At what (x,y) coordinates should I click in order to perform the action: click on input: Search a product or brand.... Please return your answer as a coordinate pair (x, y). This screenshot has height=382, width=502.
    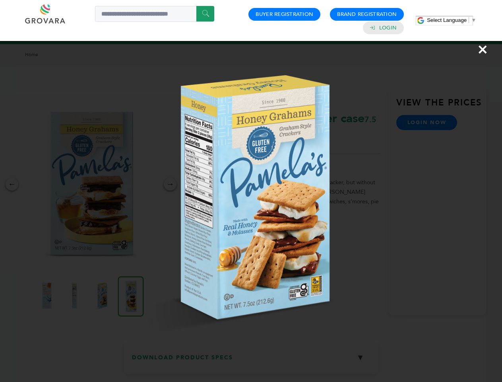
    Looking at the image, I should click on (155, 14).